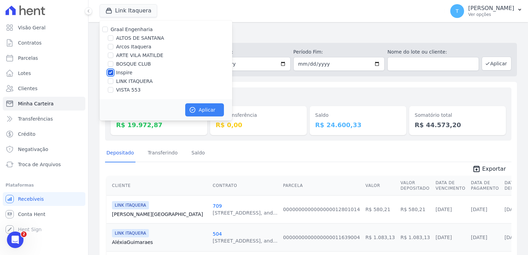 The image size is (528, 255). What do you see at coordinates (433, 52) in the screenshot?
I see `label: Nome do lote ou cliente:` at bounding box center [433, 52].